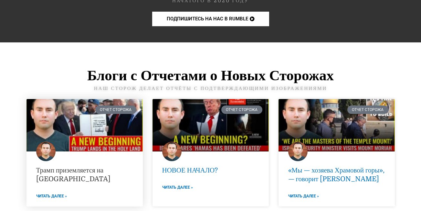 This screenshot has width=421, height=211. What do you see at coordinates (51, 196) in the screenshot?
I see `ya-tr-span: Читать далее »` at bounding box center [51, 196].